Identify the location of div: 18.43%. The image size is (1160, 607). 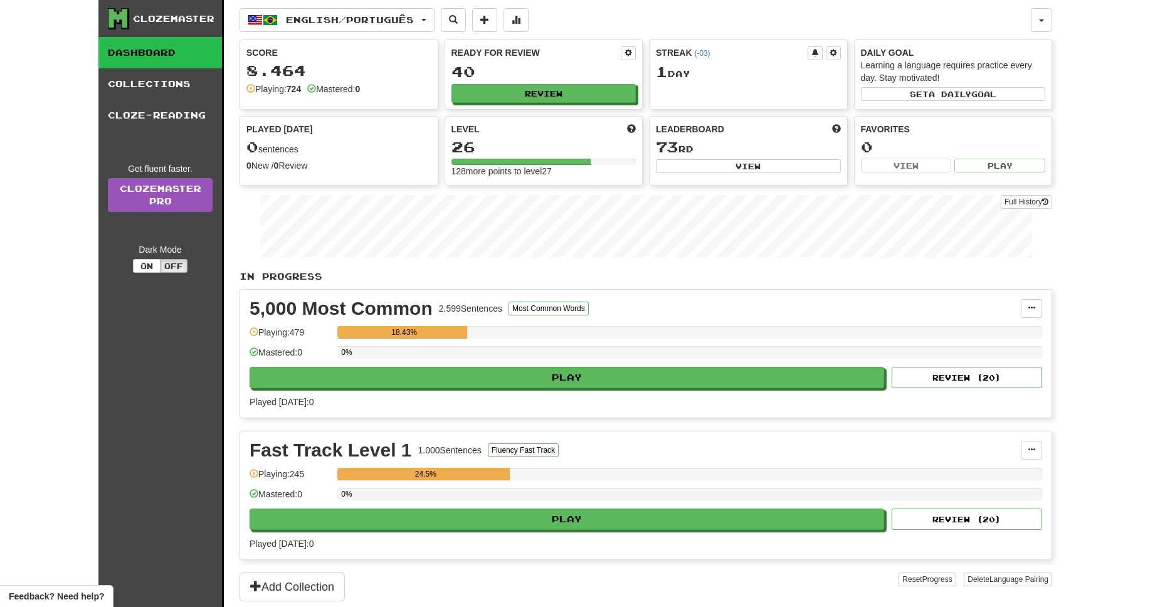
(404, 332).